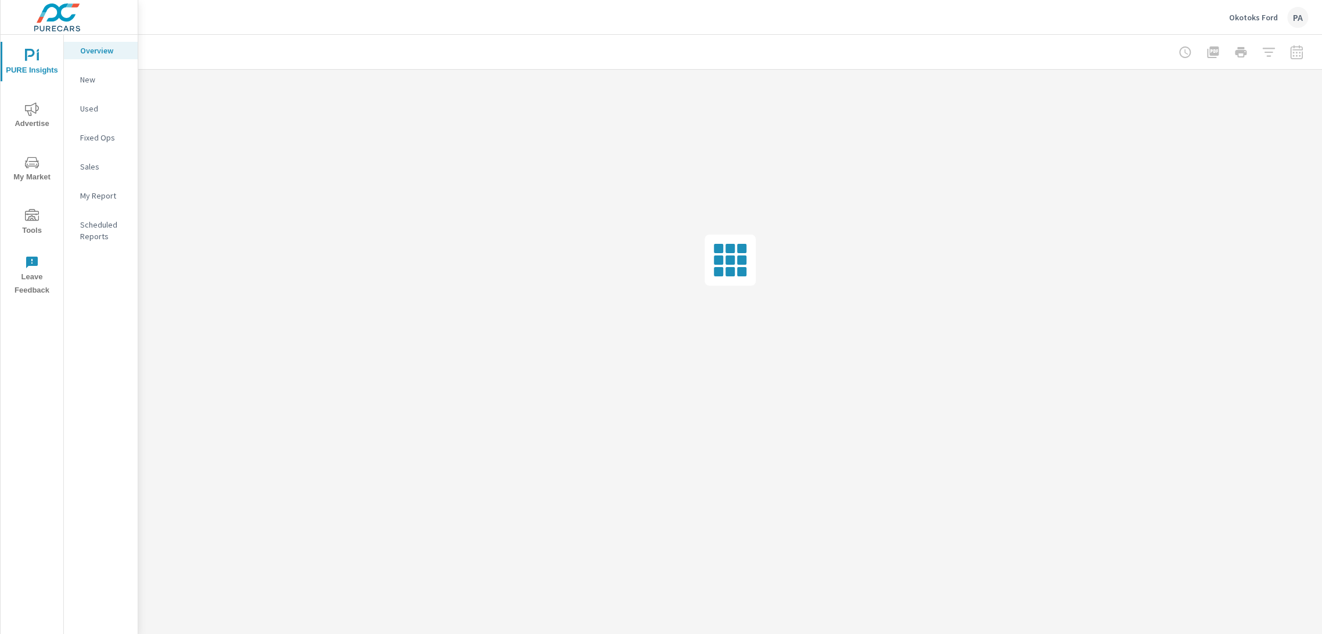  Describe the element at coordinates (100, 196) in the screenshot. I see `div: My Report` at that location.